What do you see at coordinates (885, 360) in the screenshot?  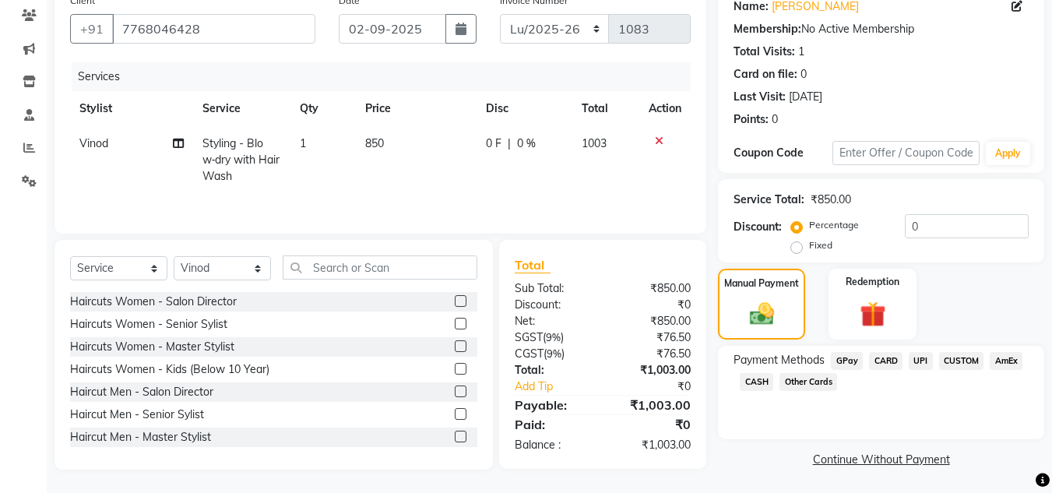 I see `span: CARD` at bounding box center [885, 360].